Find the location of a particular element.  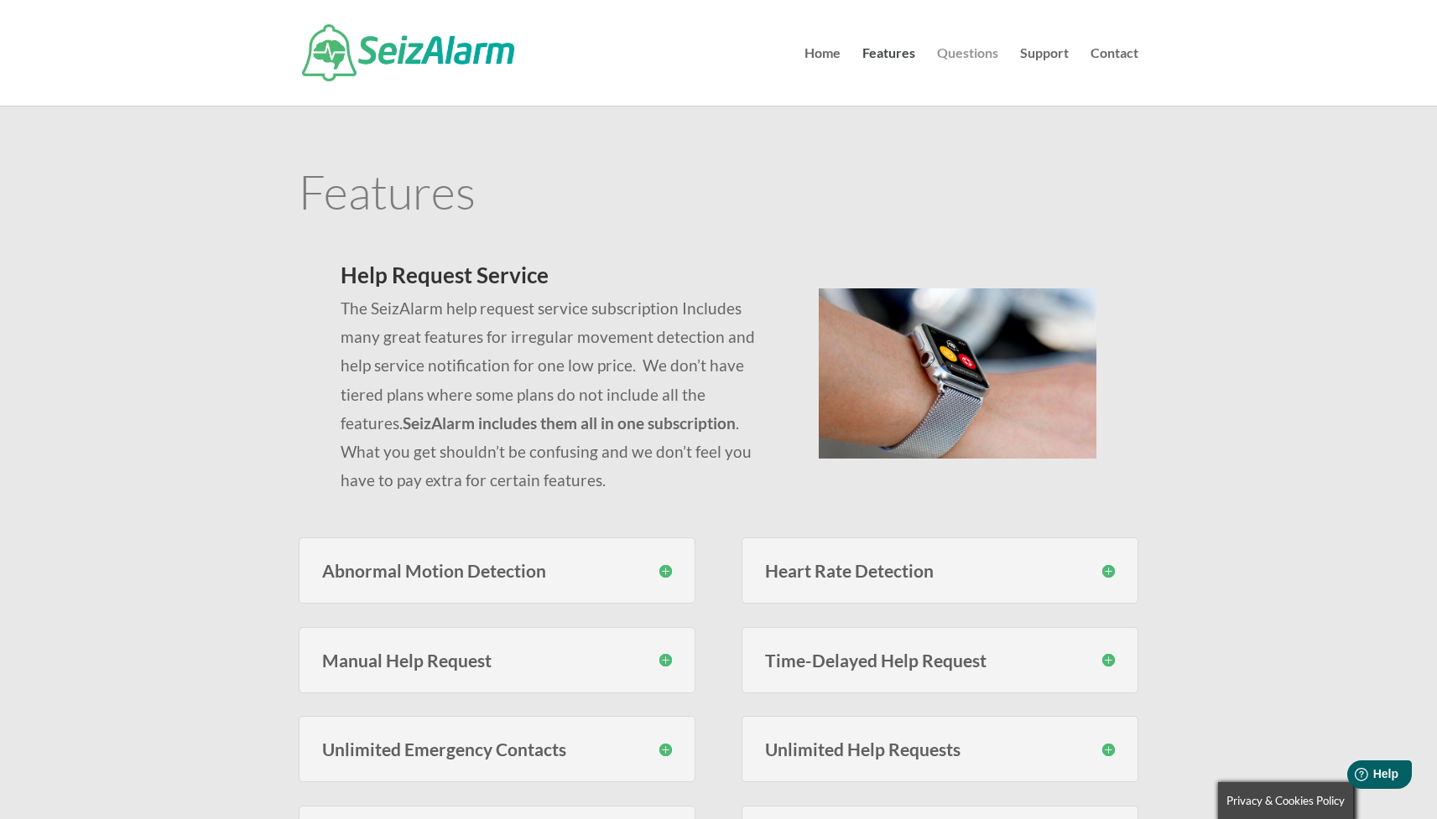

h3: Heart Rate Detection is located at coordinates (939, 570).